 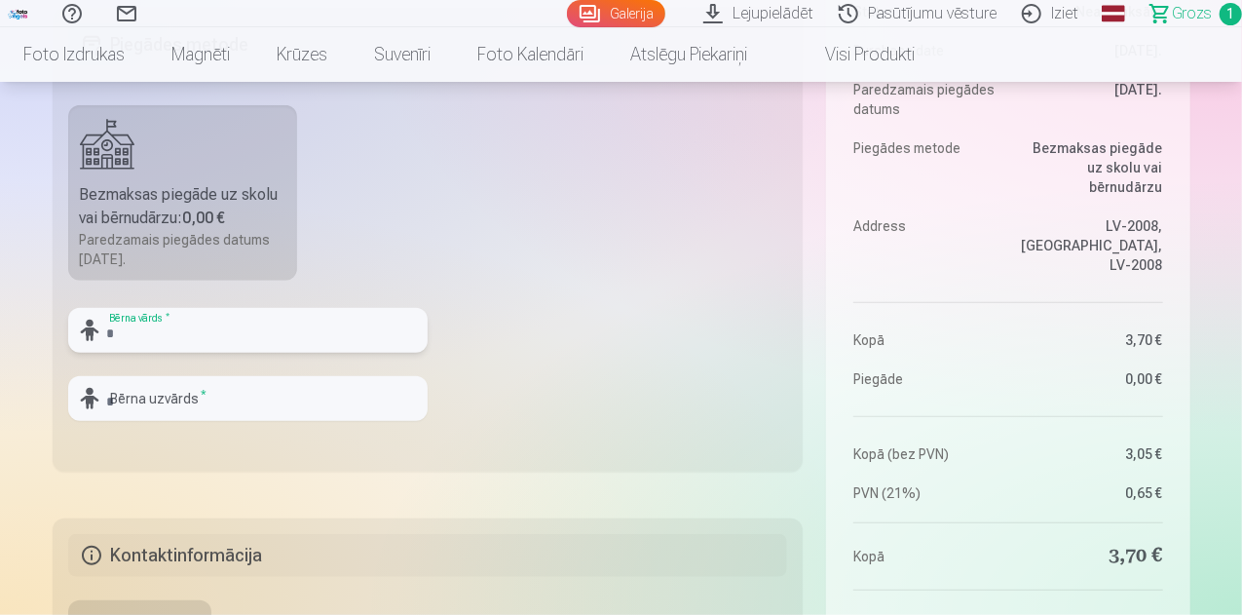 What do you see at coordinates (1090, 493) in the screenshot?
I see `dd: 0,65 €` at bounding box center [1090, 493].